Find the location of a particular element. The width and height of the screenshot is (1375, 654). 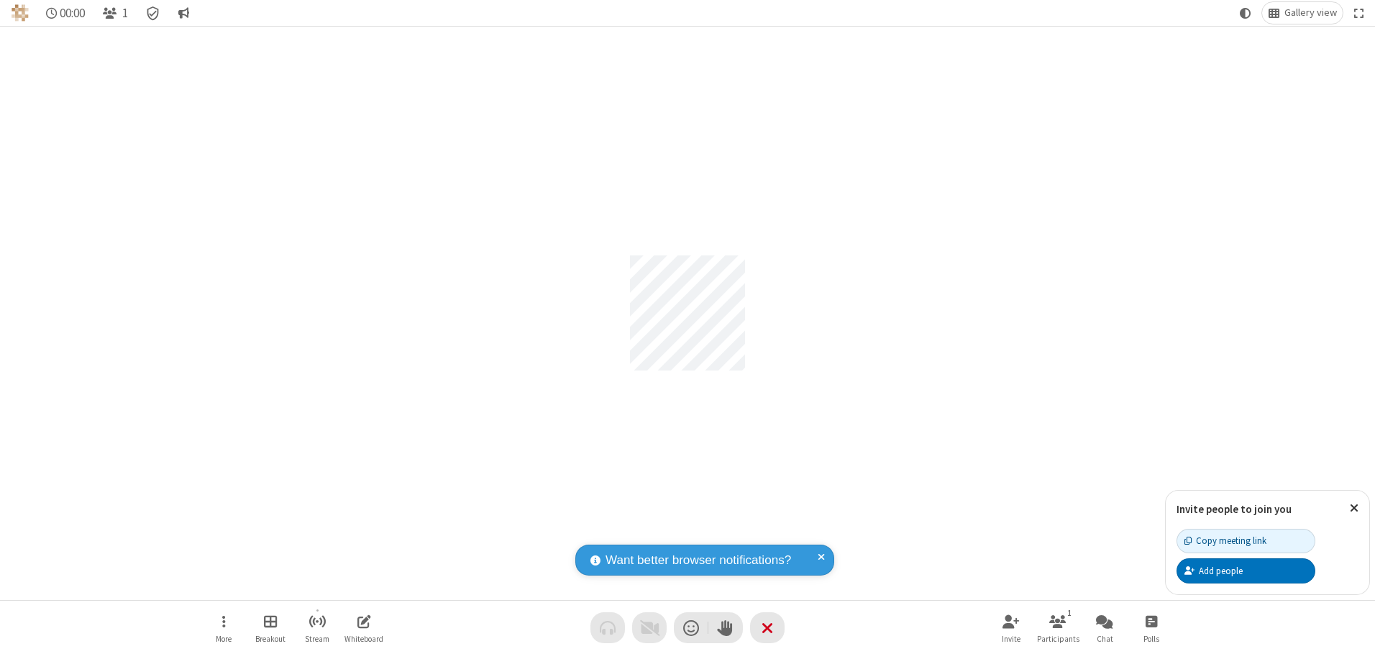

span: 00:00 is located at coordinates (72, 13).